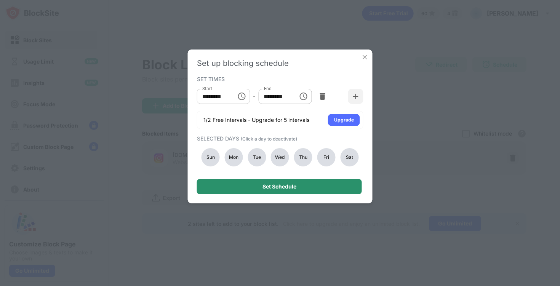  Describe the element at coordinates (268, 88) in the screenshot. I see `label: End` at that location.